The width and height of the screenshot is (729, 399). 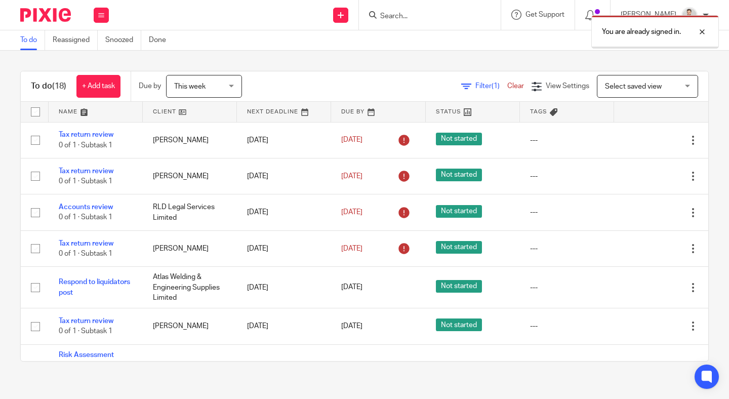 What do you see at coordinates (59, 86) in the screenshot?
I see `span: (18)` at bounding box center [59, 86].